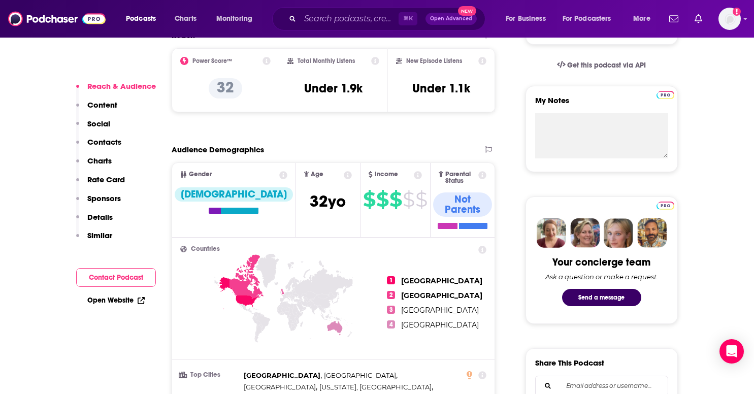  Describe the element at coordinates (391, 310) in the screenshot. I see `span: 3` at that location.